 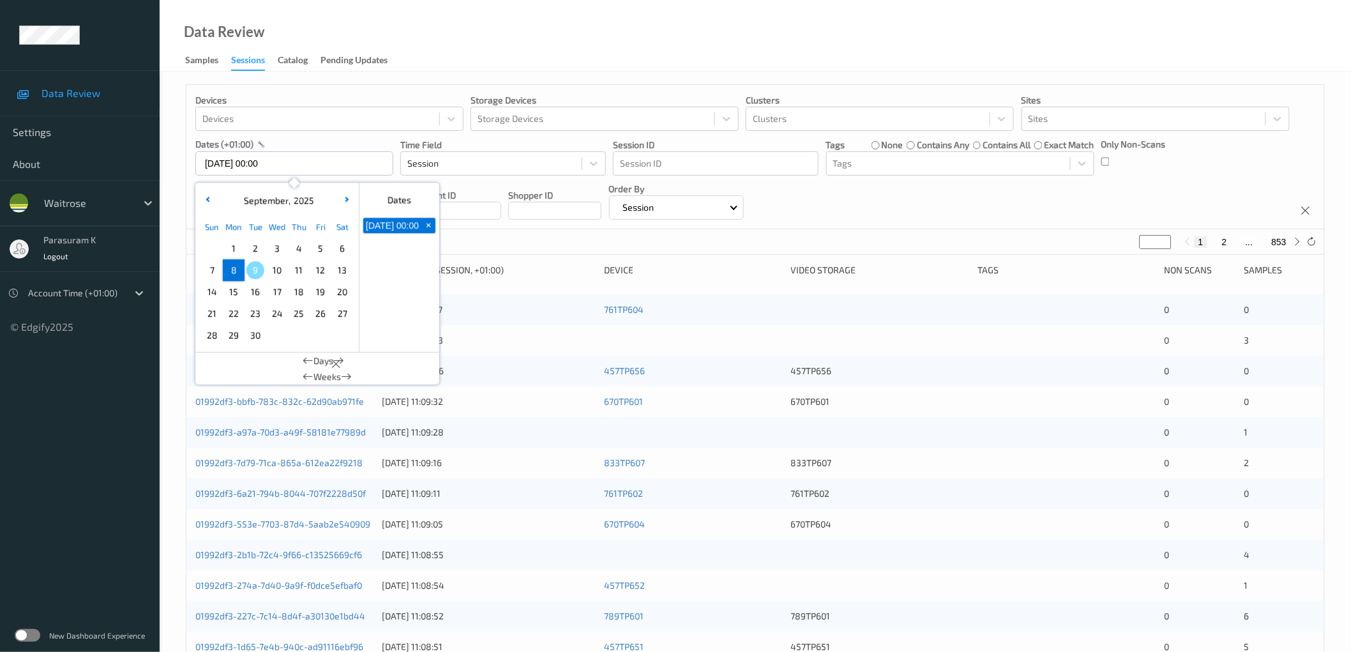 What do you see at coordinates (280, 432) in the screenshot?
I see `a: 01992df3-a97a-70d3-a49f-58181e77989d` at bounding box center [280, 432].